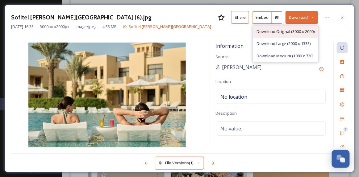 This screenshot has height=177, width=359. What do you see at coordinates (226, 113) in the screenshot?
I see `span: Description` at bounding box center [226, 113].